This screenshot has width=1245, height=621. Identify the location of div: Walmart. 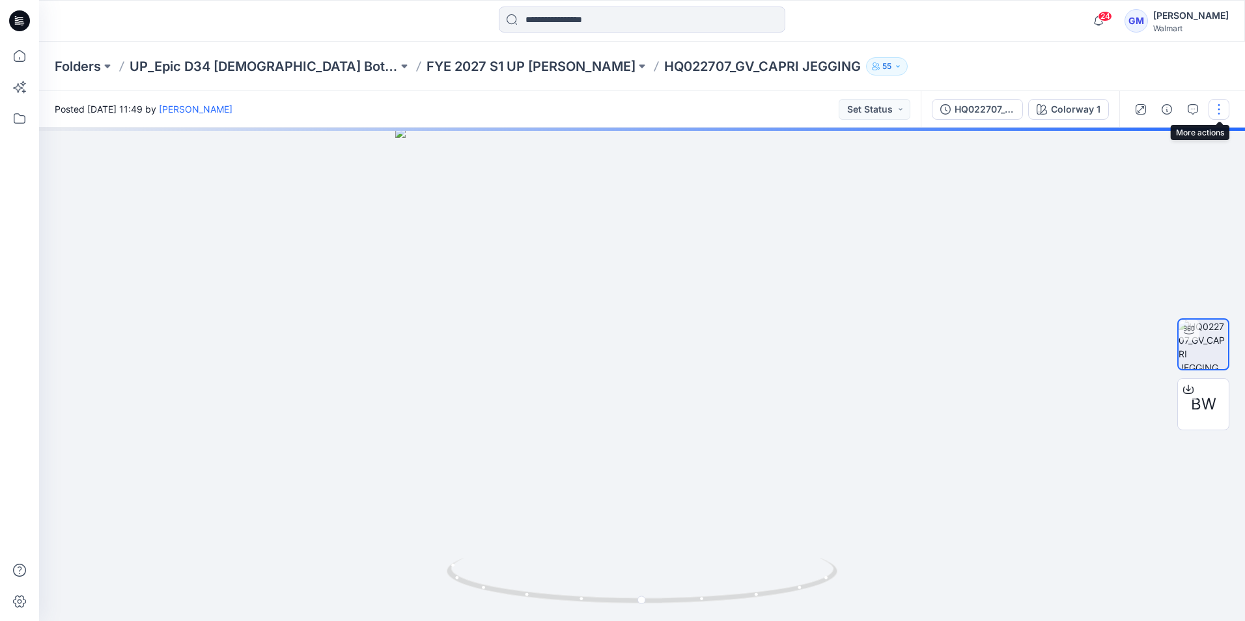
(1191, 28).